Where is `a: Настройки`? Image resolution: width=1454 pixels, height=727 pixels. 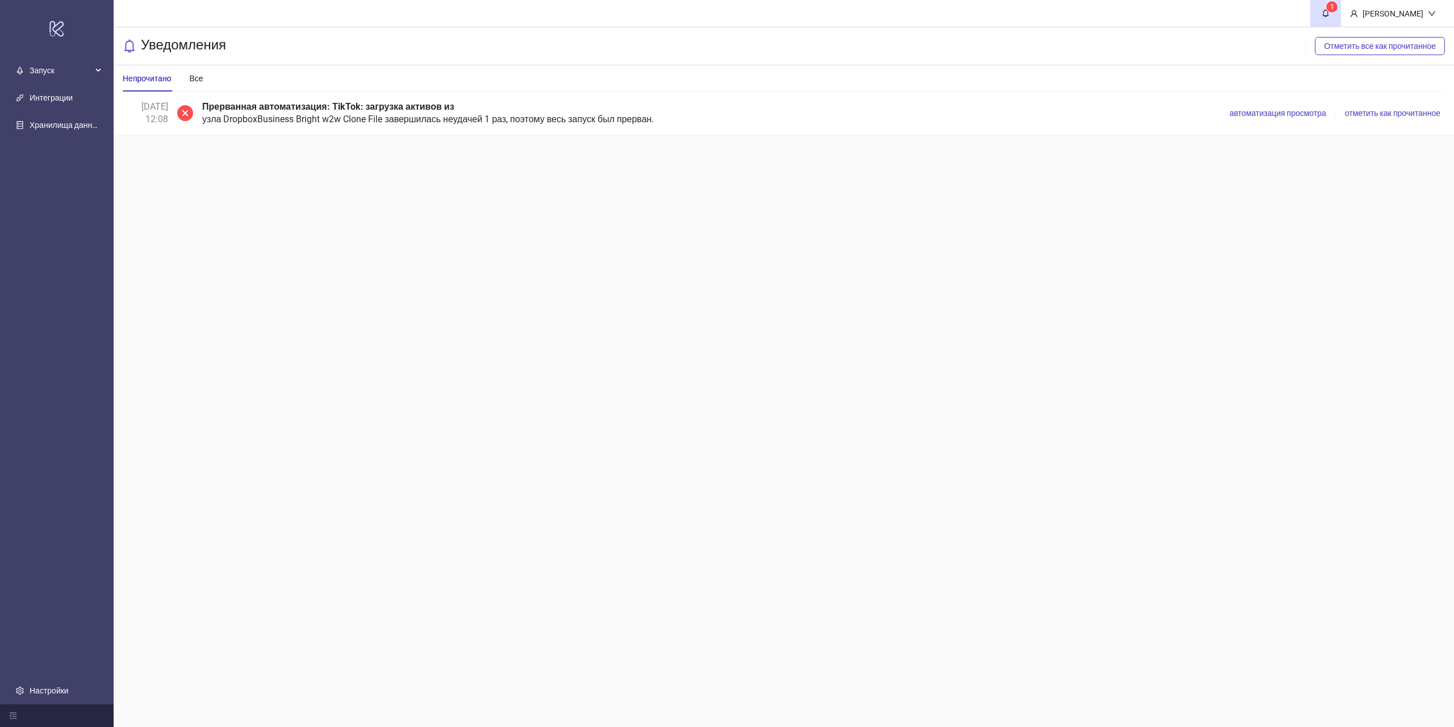
a: Настройки is located at coordinates (49, 690).